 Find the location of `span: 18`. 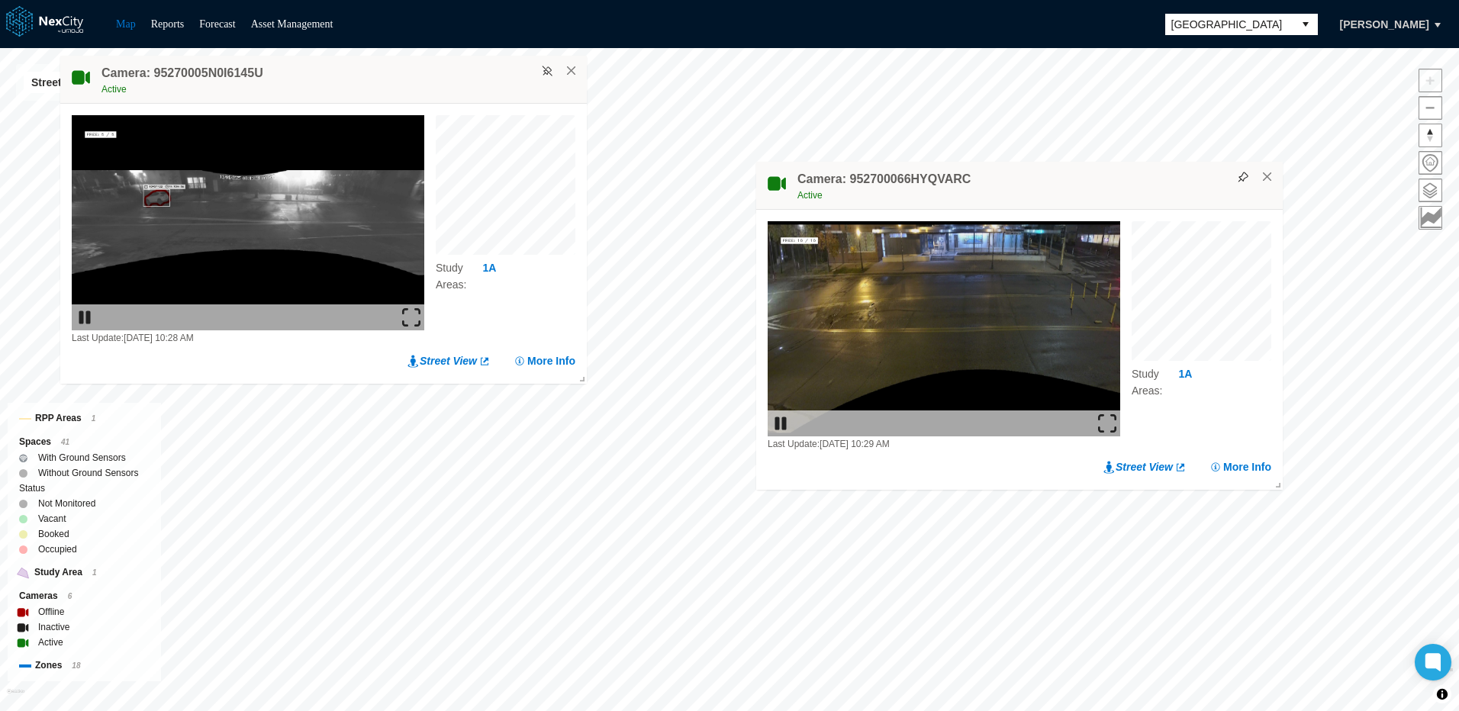

span: 18 is located at coordinates (76, 665).